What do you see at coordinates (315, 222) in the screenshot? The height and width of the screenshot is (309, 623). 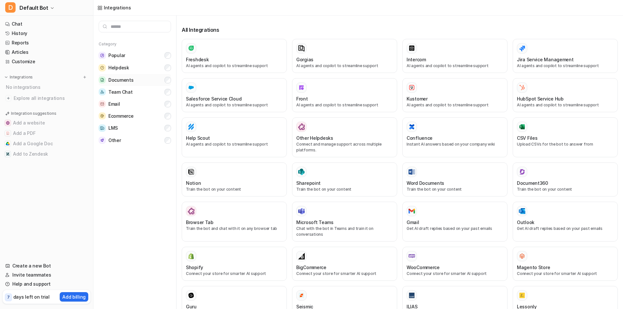 I see `h3: Microsoft Teams` at bounding box center [315, 222].